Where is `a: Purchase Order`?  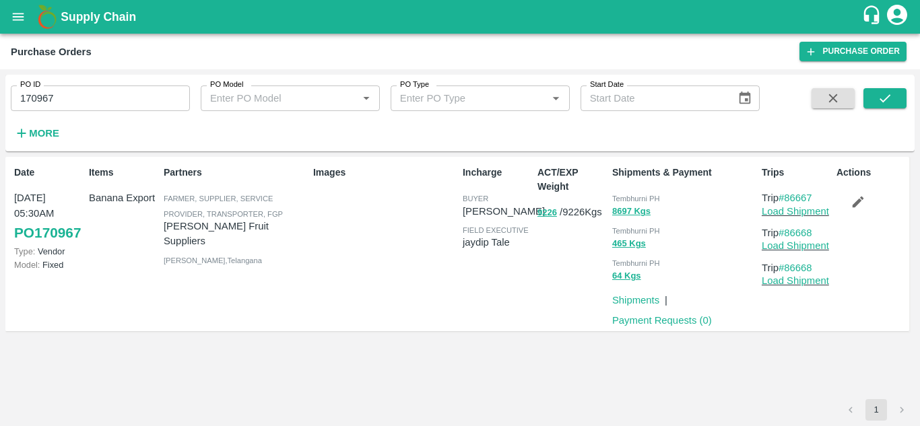
a: Purchase Order is located at coordinates (852, 51).